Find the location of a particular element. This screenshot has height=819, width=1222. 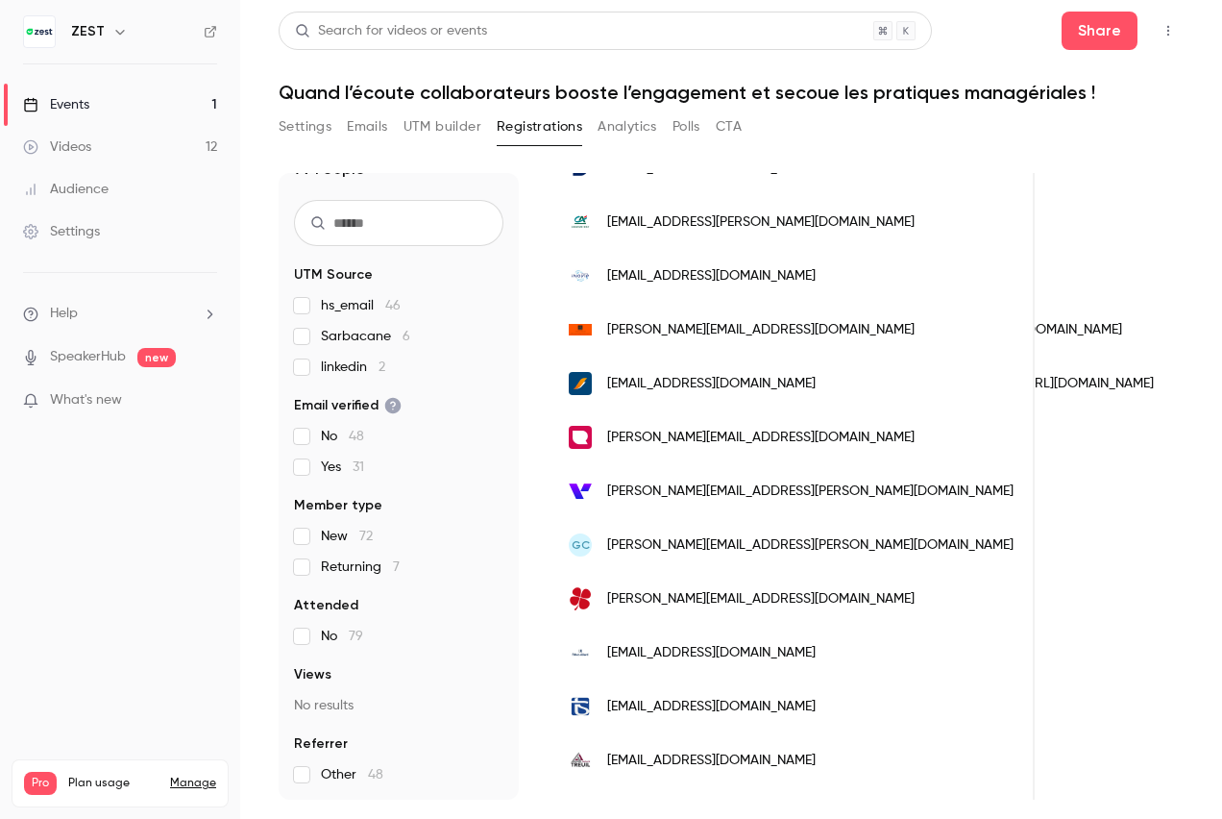

span: Help is located at coordinates (63, 313).